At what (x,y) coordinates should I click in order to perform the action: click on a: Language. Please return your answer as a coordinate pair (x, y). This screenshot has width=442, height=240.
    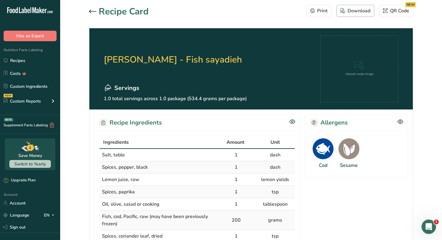
    Looking at the image, I should click on (16, 215).